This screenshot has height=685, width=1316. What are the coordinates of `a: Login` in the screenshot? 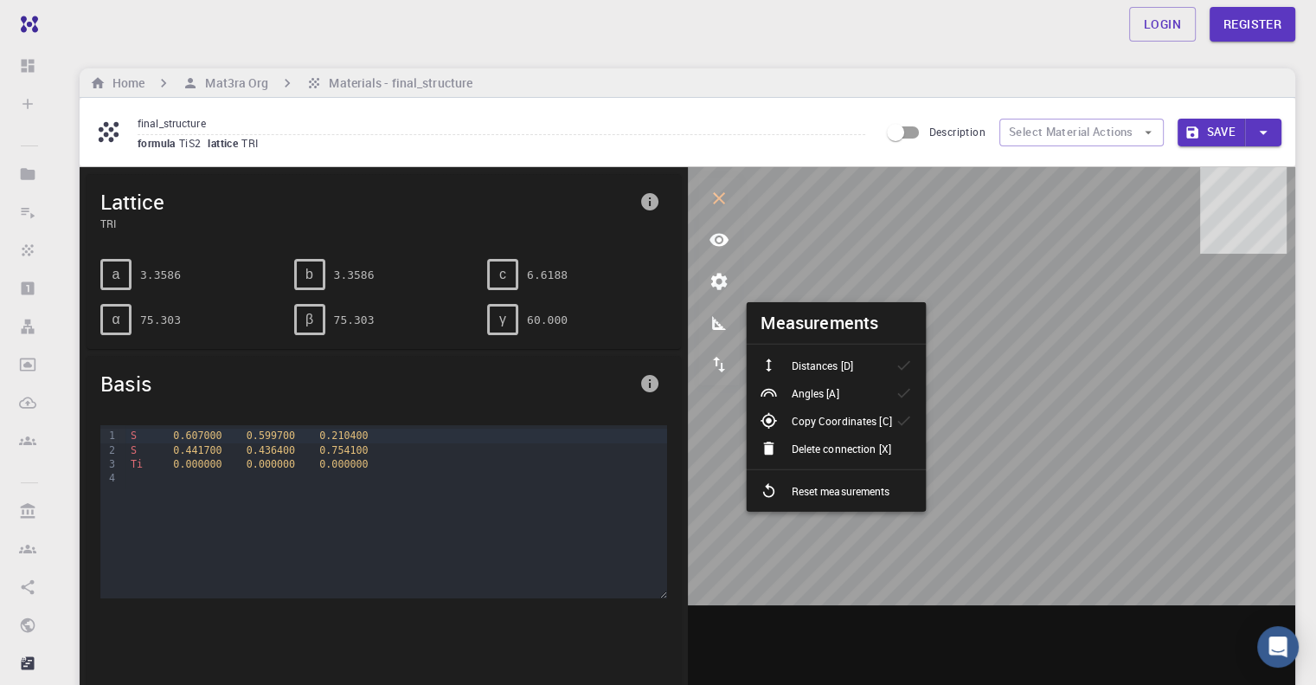 It's located at (1162, 24).